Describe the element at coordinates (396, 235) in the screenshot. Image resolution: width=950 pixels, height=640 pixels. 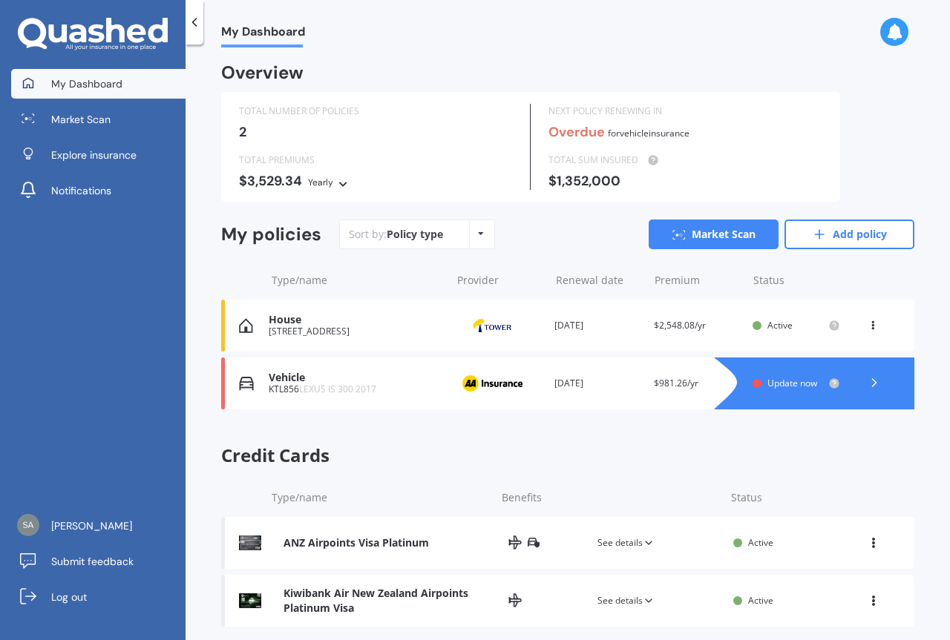
I see `div: Sort by:` at that location.